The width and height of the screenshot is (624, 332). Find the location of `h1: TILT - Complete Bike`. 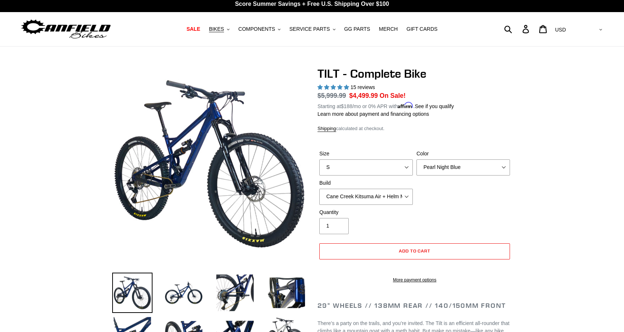

h1: TILT - Complete Bike is located at coordinates (415, 74).